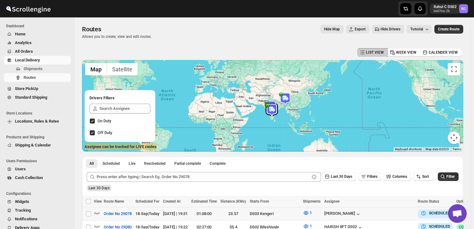  I want to click on button: Filters, so click(370, 177).